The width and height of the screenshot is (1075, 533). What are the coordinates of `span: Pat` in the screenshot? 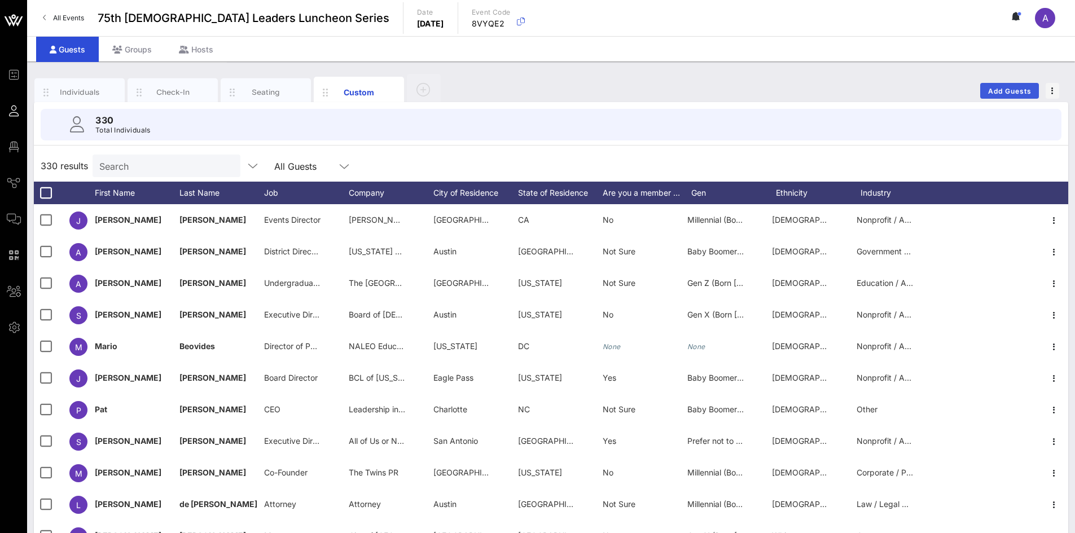 It's located at (101, 409).